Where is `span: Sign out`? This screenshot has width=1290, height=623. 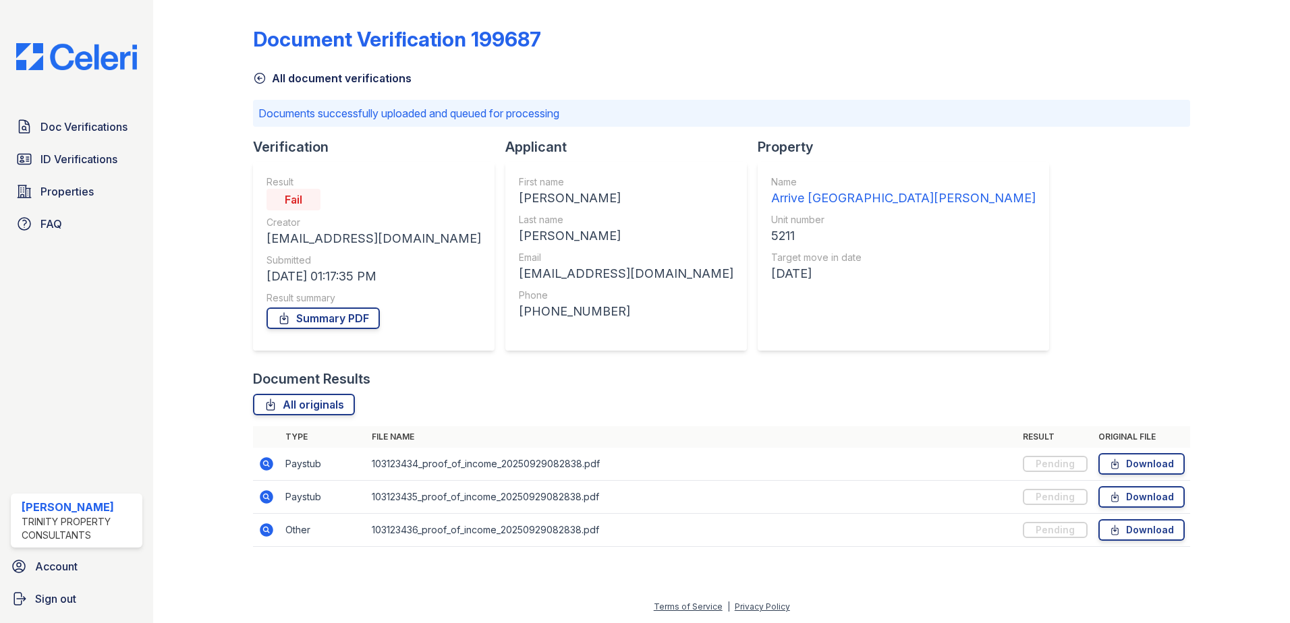
span: Sign out is located at coordinates (55, 599).